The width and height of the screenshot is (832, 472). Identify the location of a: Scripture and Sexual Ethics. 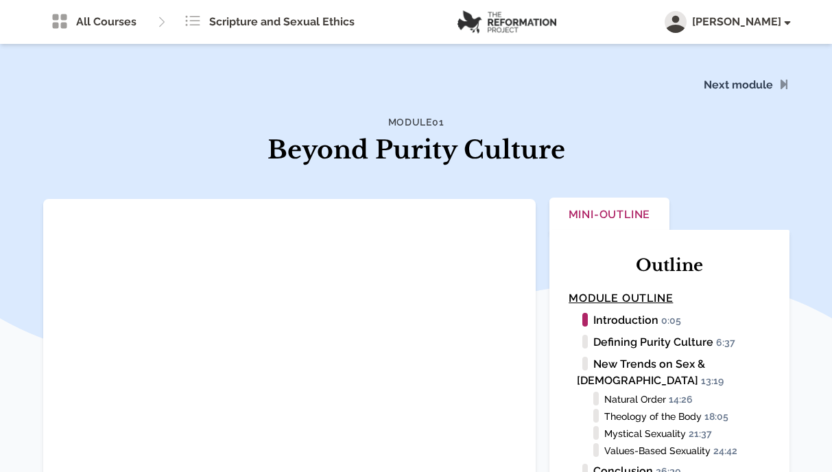
(270, 22).